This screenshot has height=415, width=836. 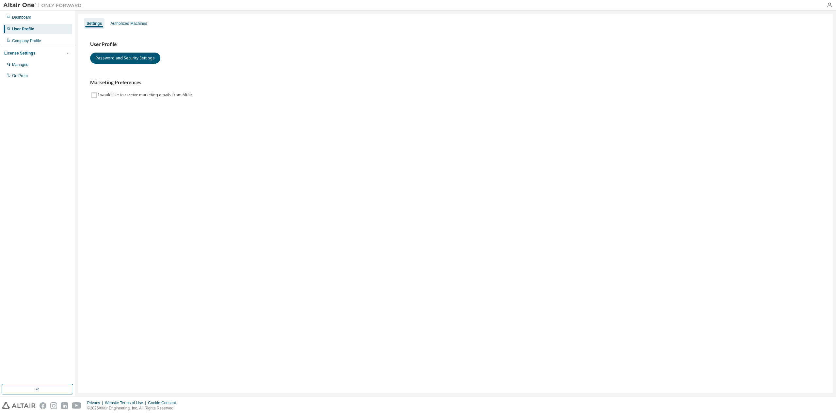 I want to click on div: License Settings, so click(x=20, y=53).